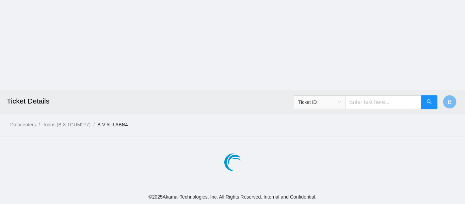 The width and height of the screenshot is (465, 204). Describe the element at coordinates (450, 102) in the screenshot. I see `span: B` at that location.